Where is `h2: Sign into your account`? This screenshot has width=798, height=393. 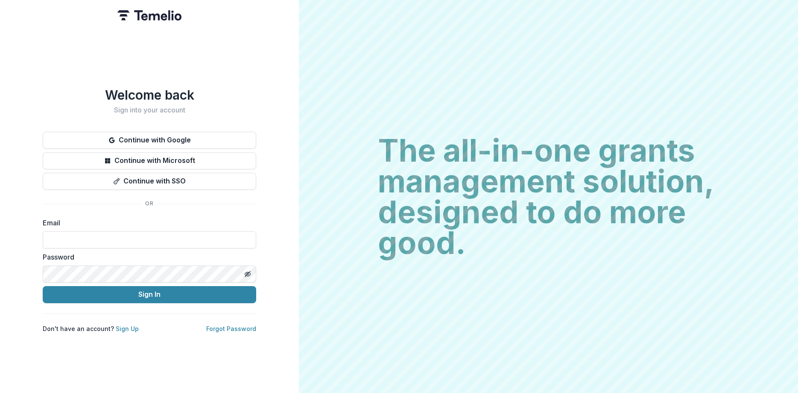 h2: Sign into your account is located at coordinates (149, 110).